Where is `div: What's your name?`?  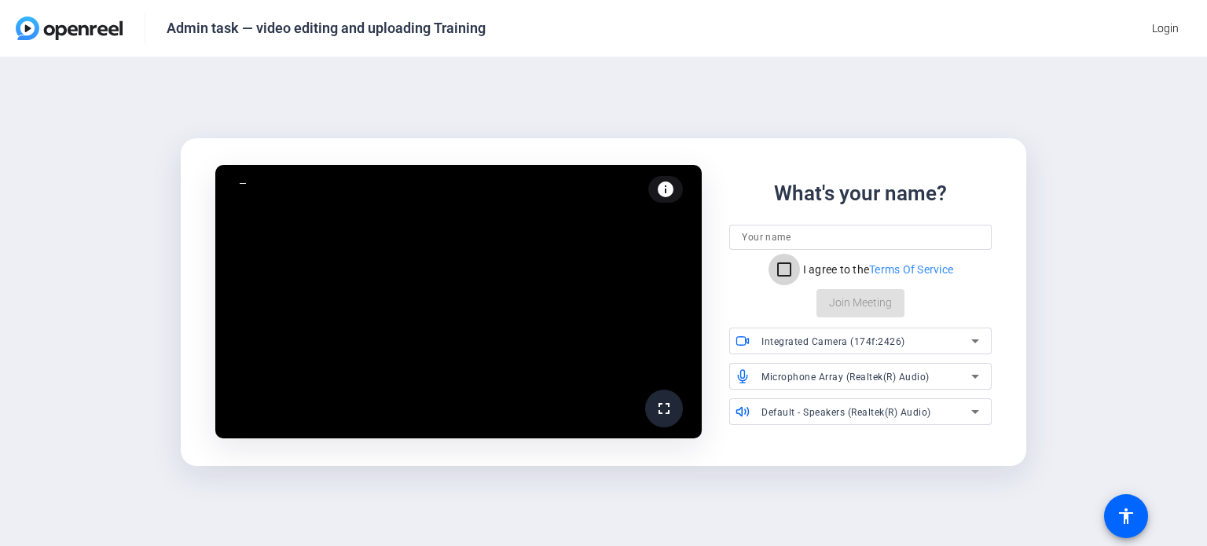 div: What's your name? is located at coordinates (861, 193).